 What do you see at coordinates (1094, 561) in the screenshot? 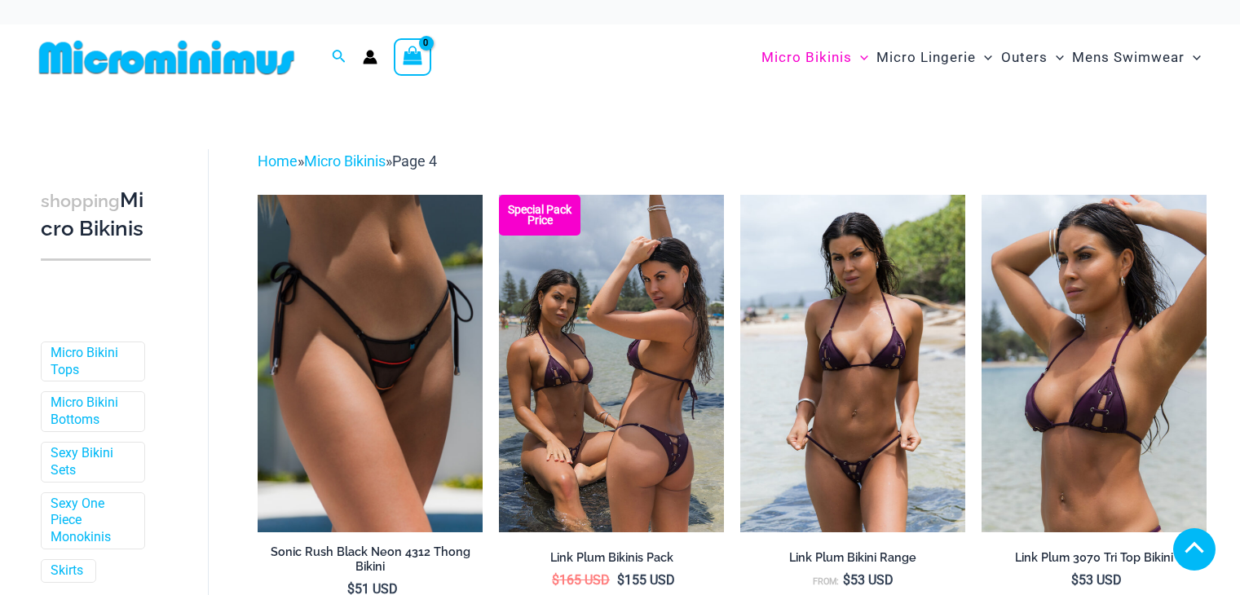
I see `a: Link Plum 3070 Tri Top Bikini` at bounding box center [1094, 561].